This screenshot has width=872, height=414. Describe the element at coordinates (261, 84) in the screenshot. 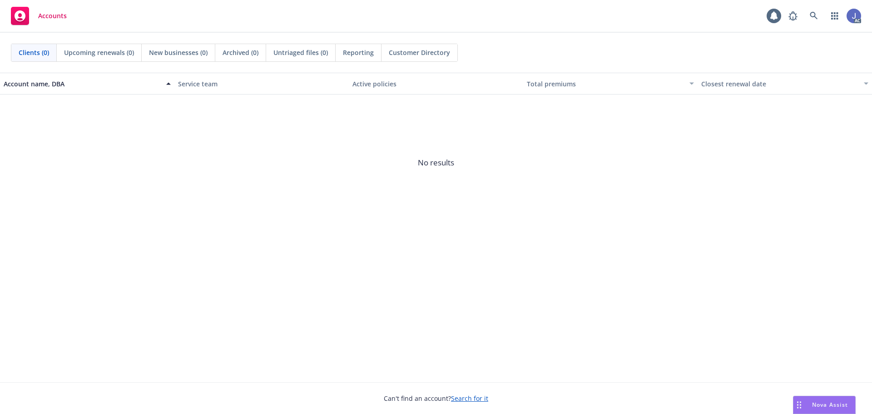

I see `button: Service team` at that location.